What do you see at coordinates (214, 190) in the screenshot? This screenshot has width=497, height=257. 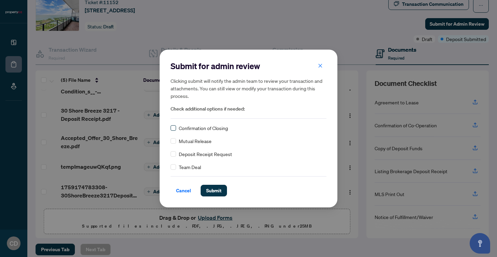 I see `button: Submit` at bounding box center [214, 190].